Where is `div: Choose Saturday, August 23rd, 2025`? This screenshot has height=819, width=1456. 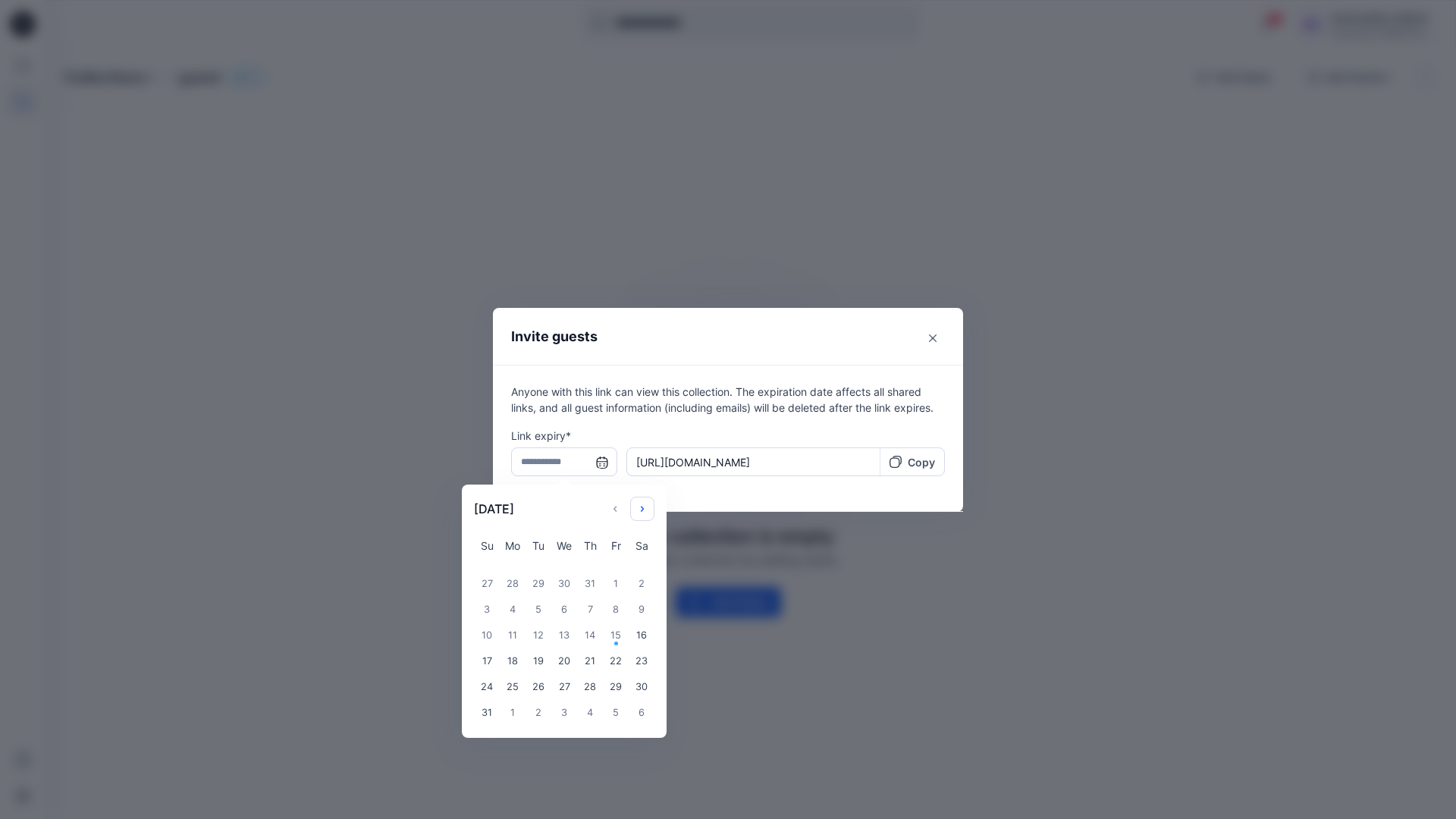 div: Choose Saturday, August 23rd, 2025 is located at coordinates (642, 661).